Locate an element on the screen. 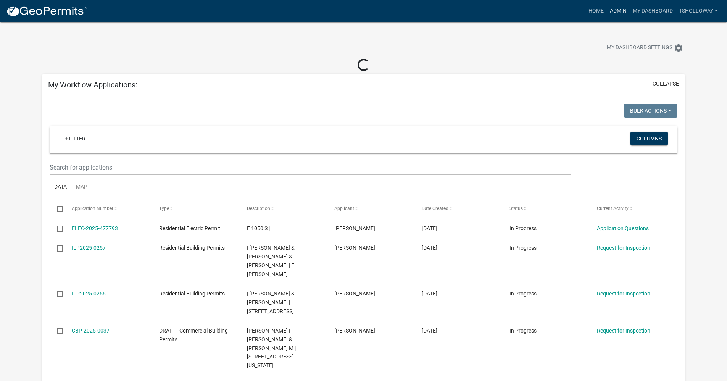 The height and width of the screenshot is (381, 727). span: | Garcia, Jesus B & Jessie Garcia & David Garcia | E BRADFORD PIKE is located at coordinates (270, 261).